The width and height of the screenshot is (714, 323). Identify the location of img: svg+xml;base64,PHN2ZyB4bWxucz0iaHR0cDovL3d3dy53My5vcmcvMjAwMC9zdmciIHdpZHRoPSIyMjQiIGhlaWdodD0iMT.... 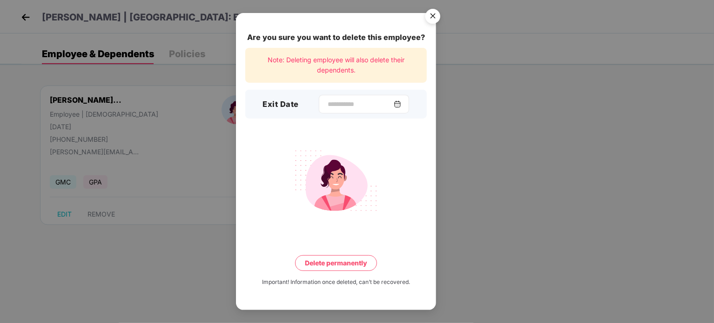
(336, 181).